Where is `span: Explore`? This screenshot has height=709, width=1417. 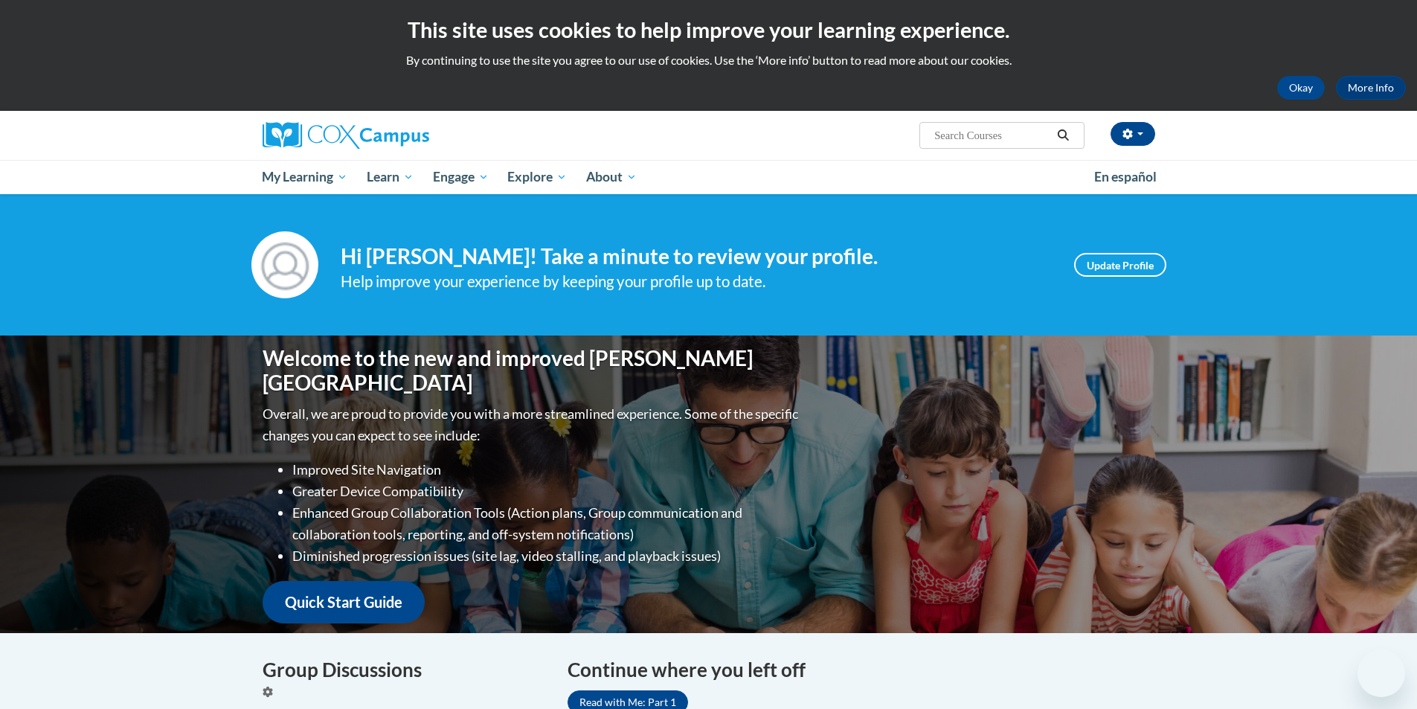
span: Explore is located at coordinates (537, 177).